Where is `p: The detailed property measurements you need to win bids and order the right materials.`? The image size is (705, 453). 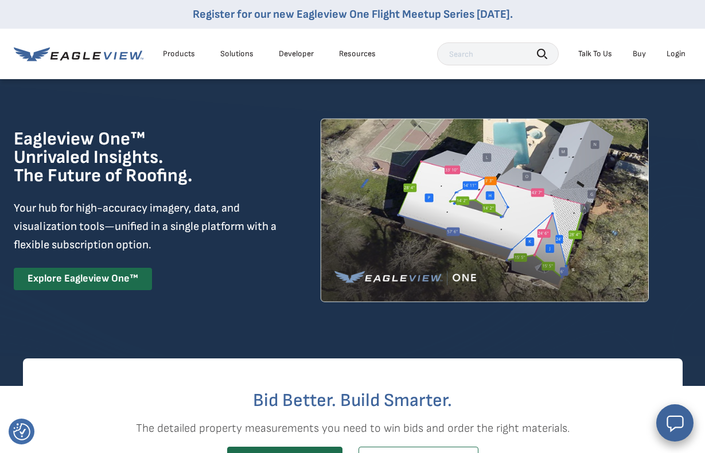
p: The detailed property measurements you need to win bids and order the right materials. is located at coordinates (353, 429).